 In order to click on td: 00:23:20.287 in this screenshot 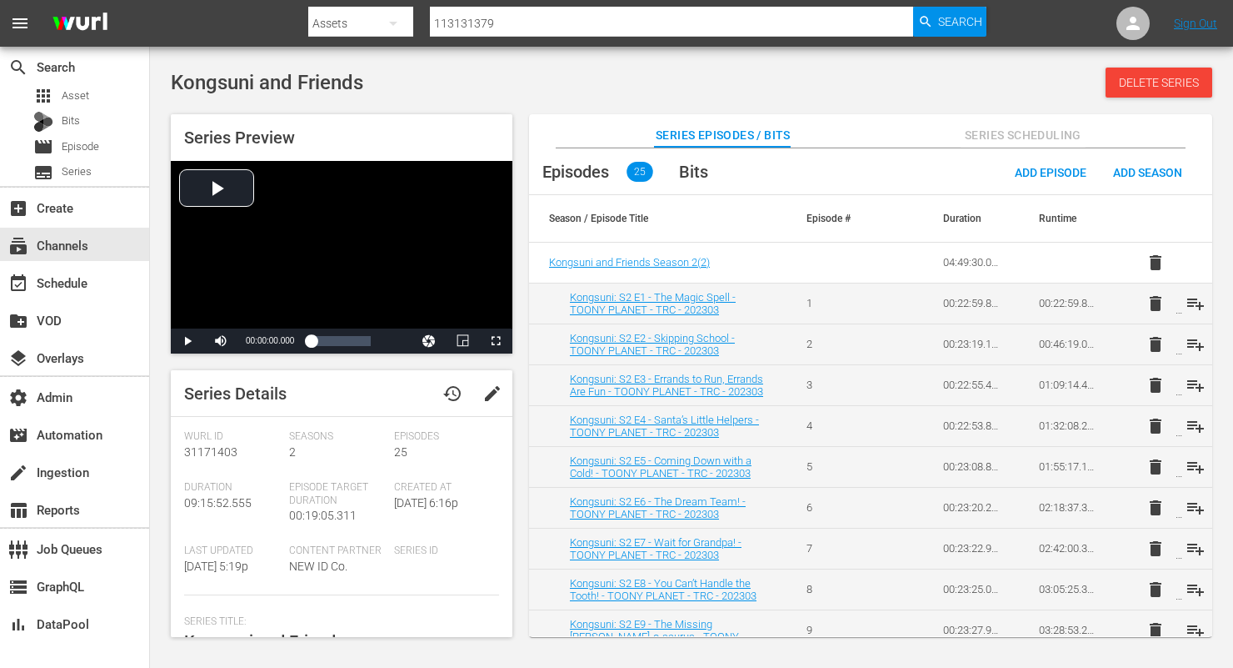, I will do `click(972, 507)`.